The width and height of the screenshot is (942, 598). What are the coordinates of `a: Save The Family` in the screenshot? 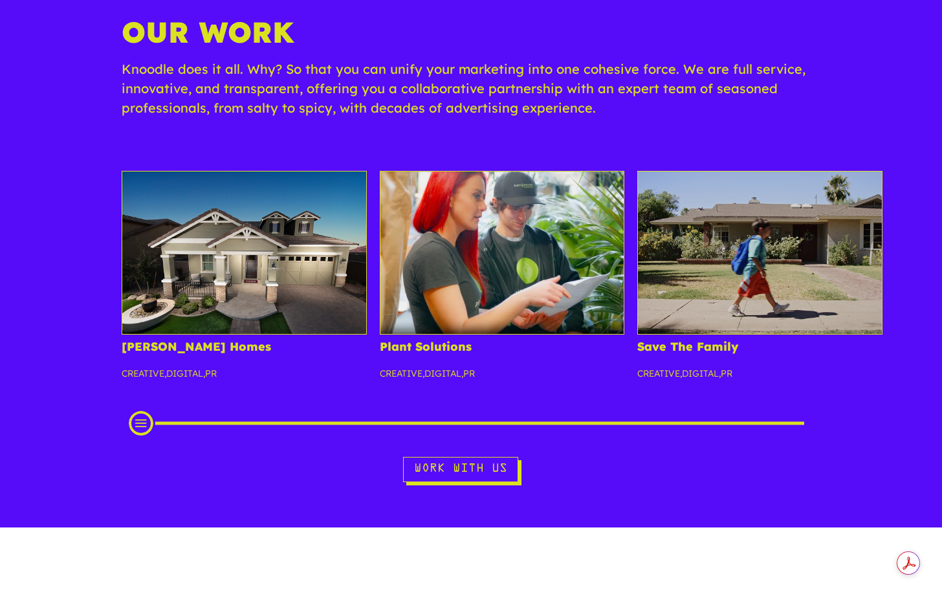 It's located at (688, 346).